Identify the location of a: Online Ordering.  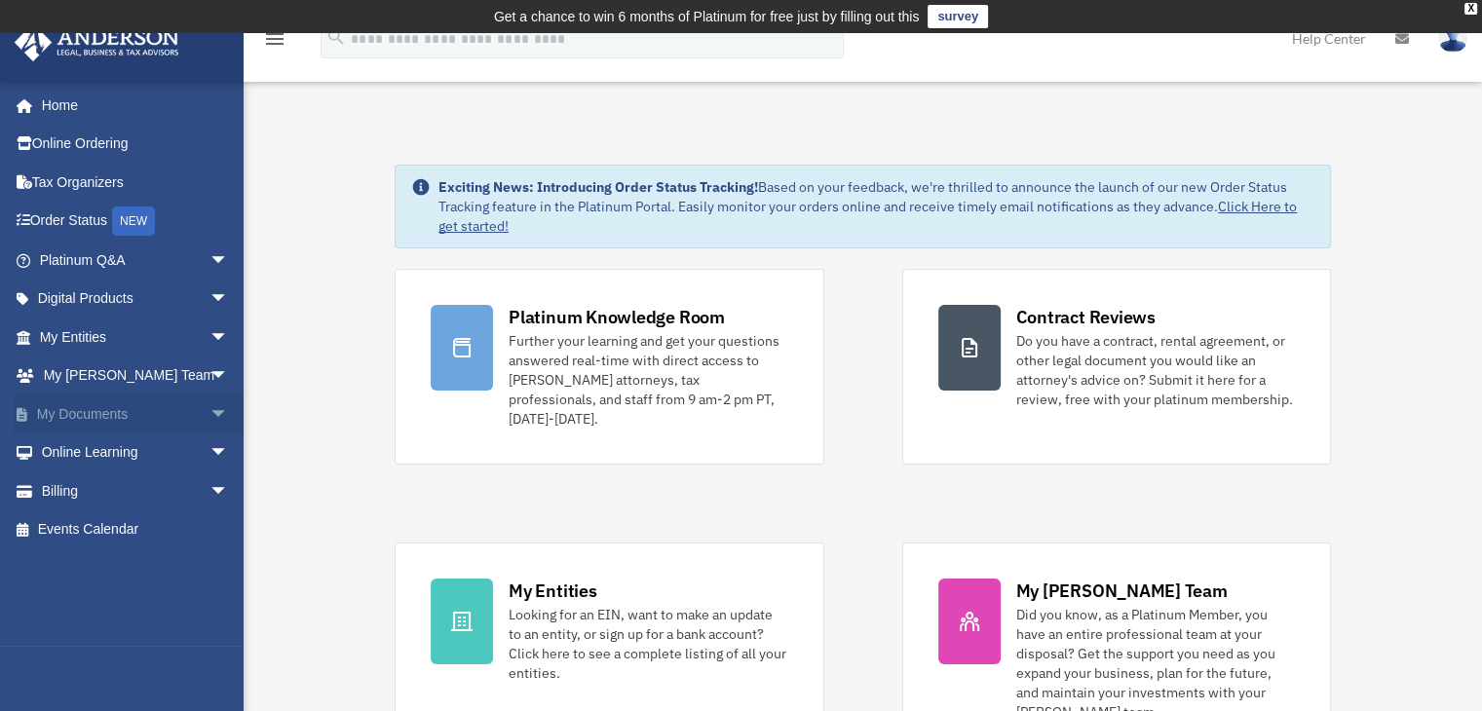
(135, 144).